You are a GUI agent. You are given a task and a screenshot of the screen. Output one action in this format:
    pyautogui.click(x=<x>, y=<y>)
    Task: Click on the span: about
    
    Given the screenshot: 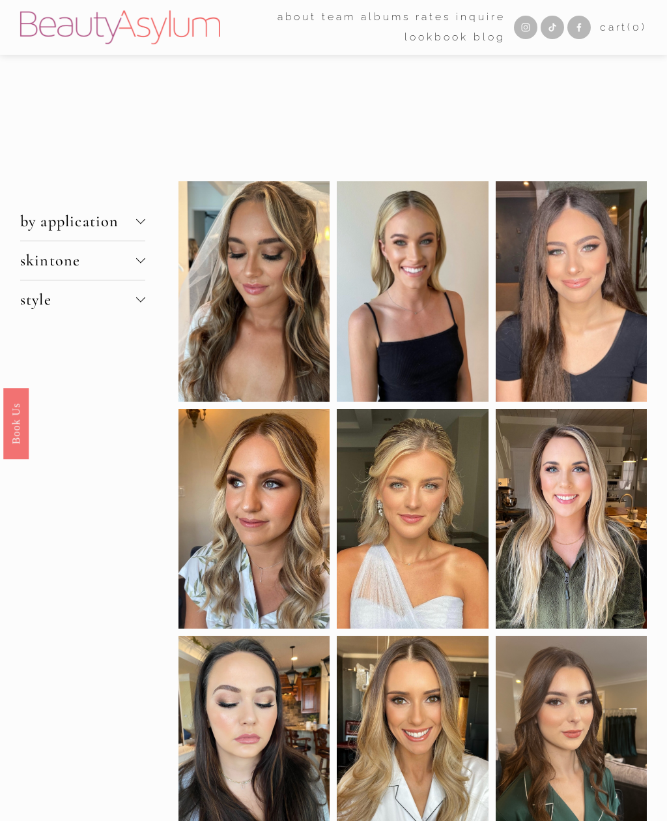 What is the action you would take?
    pyautogui.click(x=297, y=17)
    